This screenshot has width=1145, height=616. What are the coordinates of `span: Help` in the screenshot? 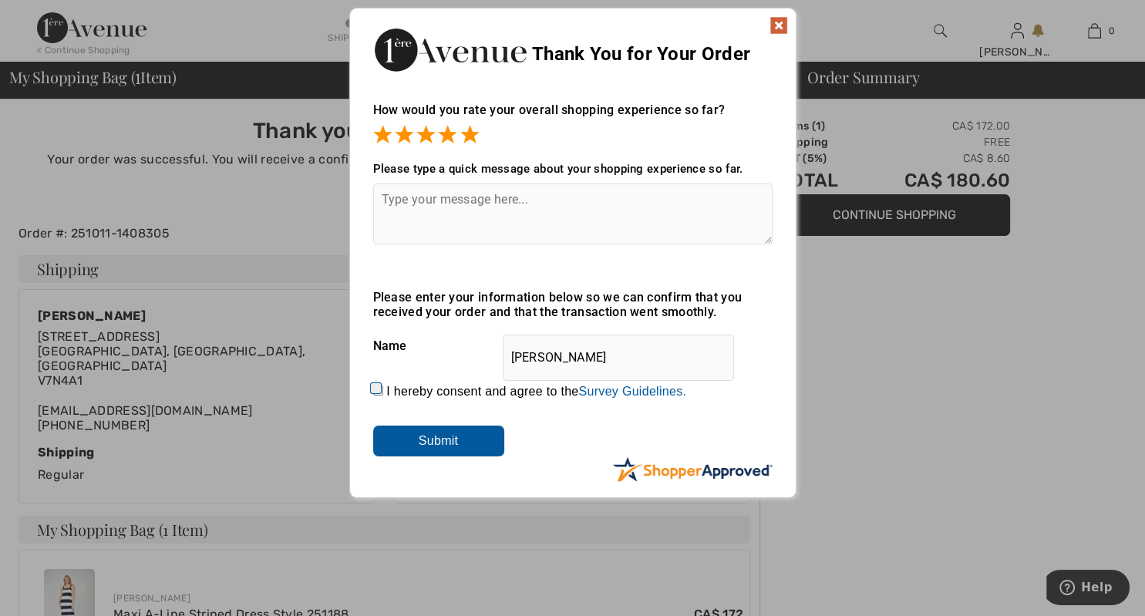 It's located at (50, 18).